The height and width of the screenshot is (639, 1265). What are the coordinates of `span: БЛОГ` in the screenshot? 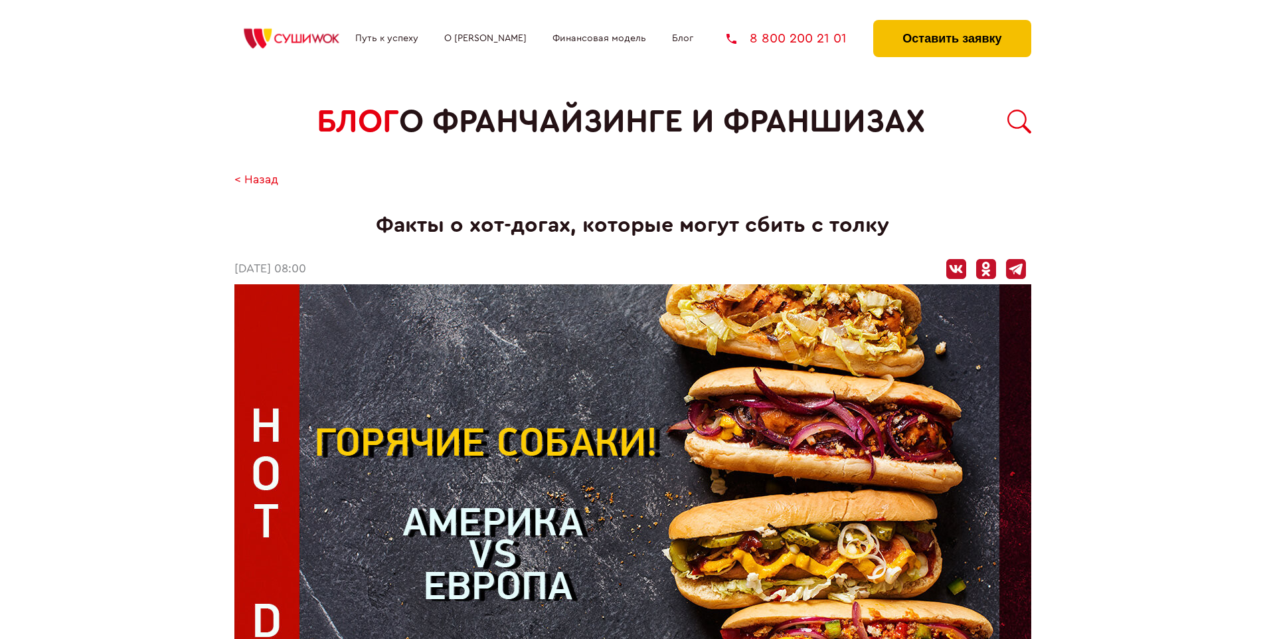 It's located at (358, 121).